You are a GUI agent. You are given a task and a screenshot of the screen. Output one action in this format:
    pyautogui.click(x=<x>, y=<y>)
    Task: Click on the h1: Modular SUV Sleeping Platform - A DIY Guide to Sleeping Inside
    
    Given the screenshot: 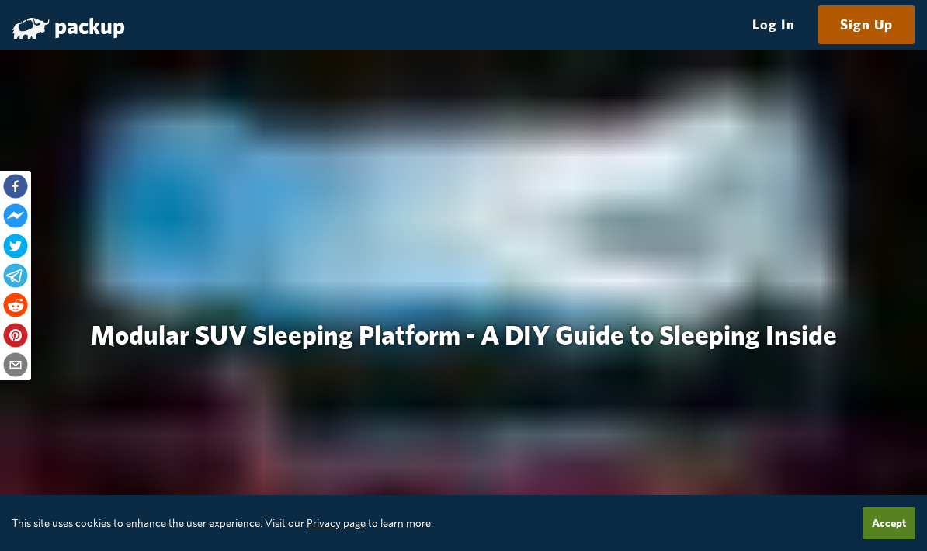 What is the action you would take?
    pyautogui.click(x=463, y=335)
    